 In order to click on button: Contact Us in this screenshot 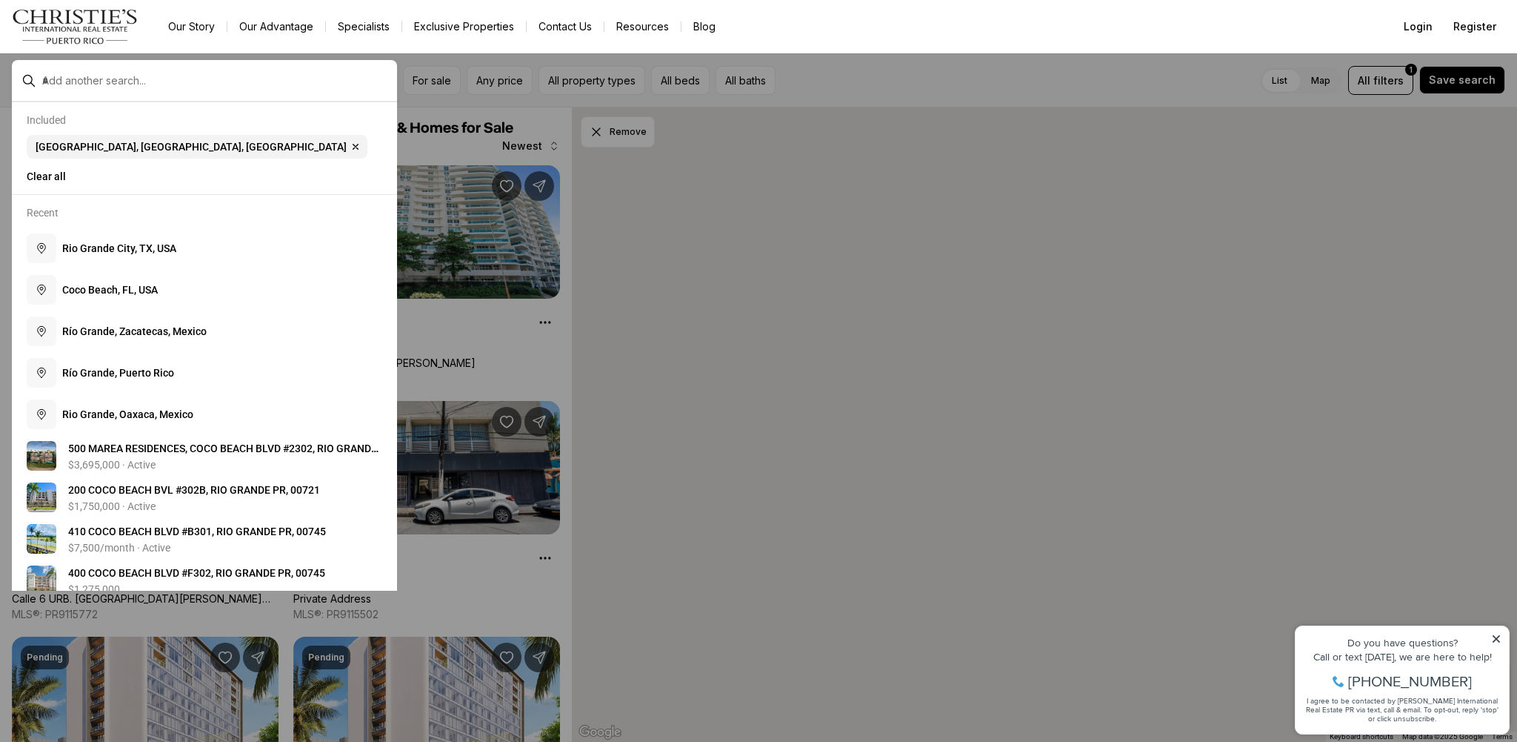, I will do `click(565, 27)`.